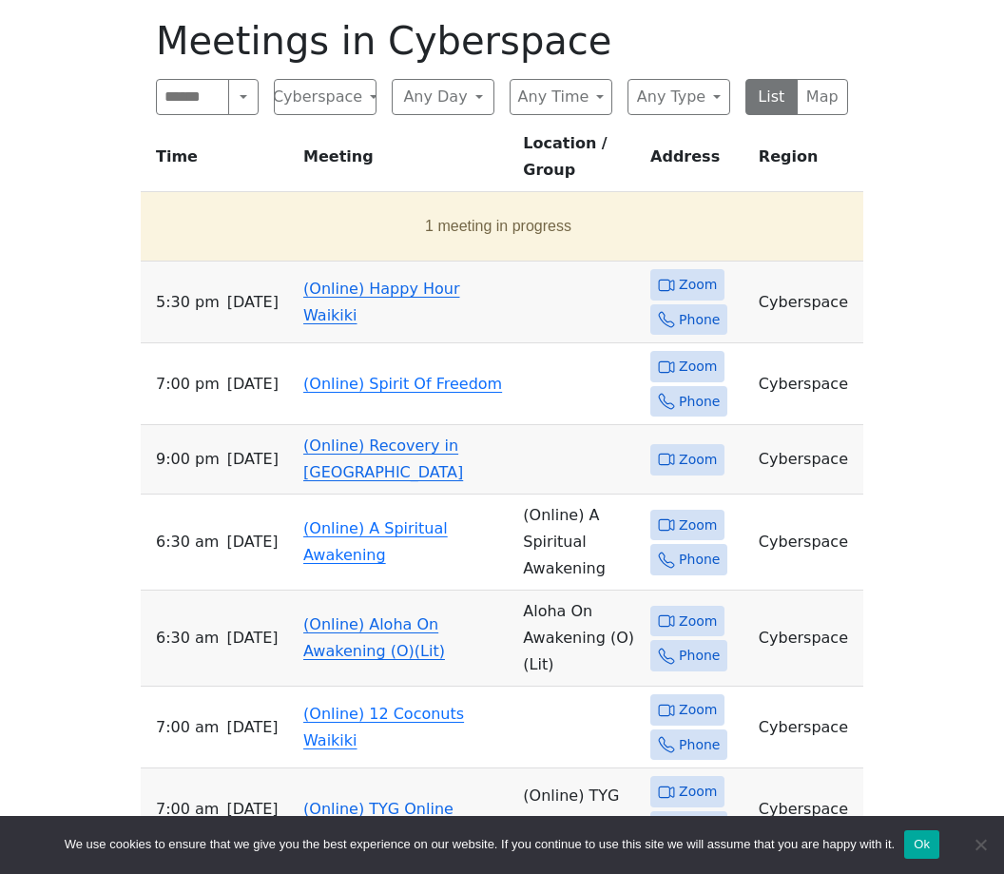 This screenshot has height=874, width=1004. What do you see at coordinates (579, 809) in the screenshot?
I see `td: (Online) TYG Online` at bounding box center [579, 809].